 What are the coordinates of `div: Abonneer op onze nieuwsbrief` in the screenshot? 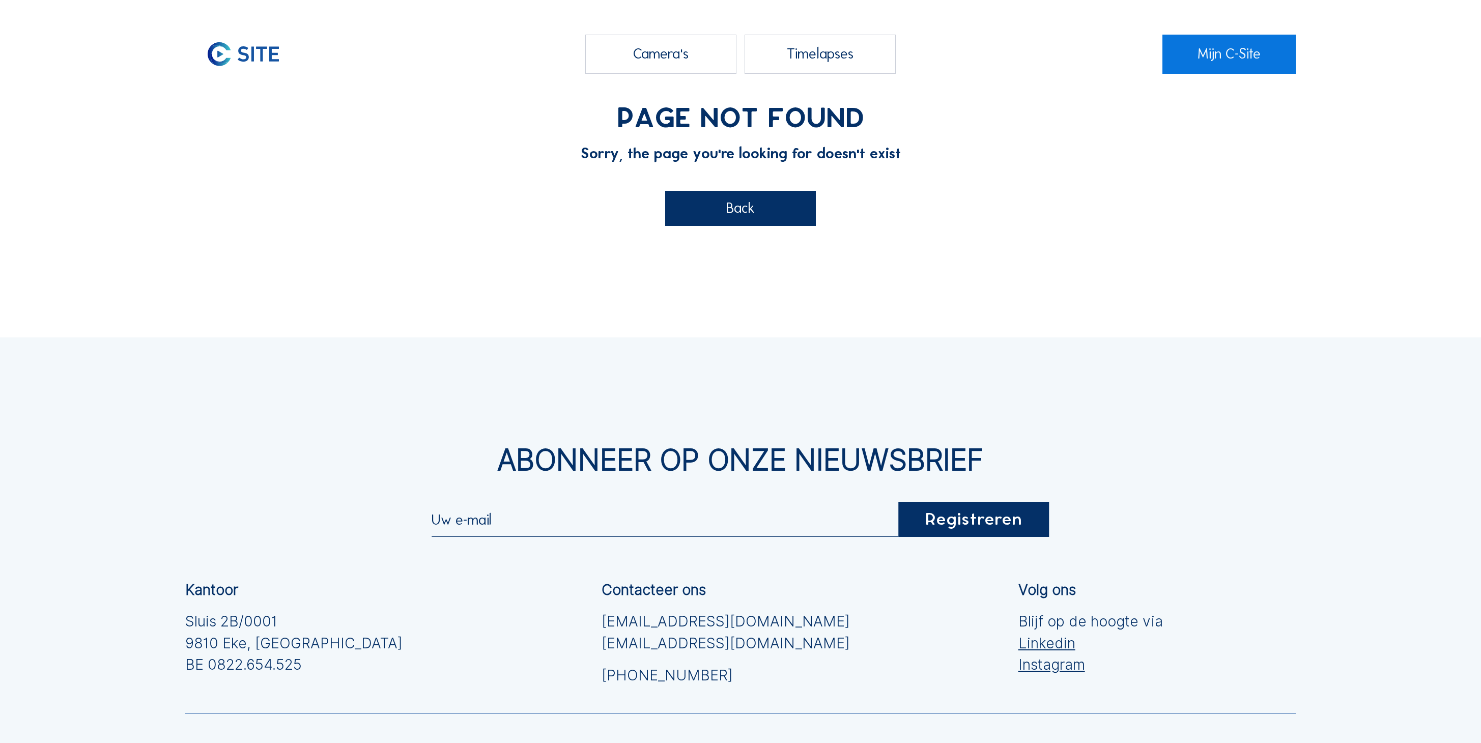 It's located at (740, 460).